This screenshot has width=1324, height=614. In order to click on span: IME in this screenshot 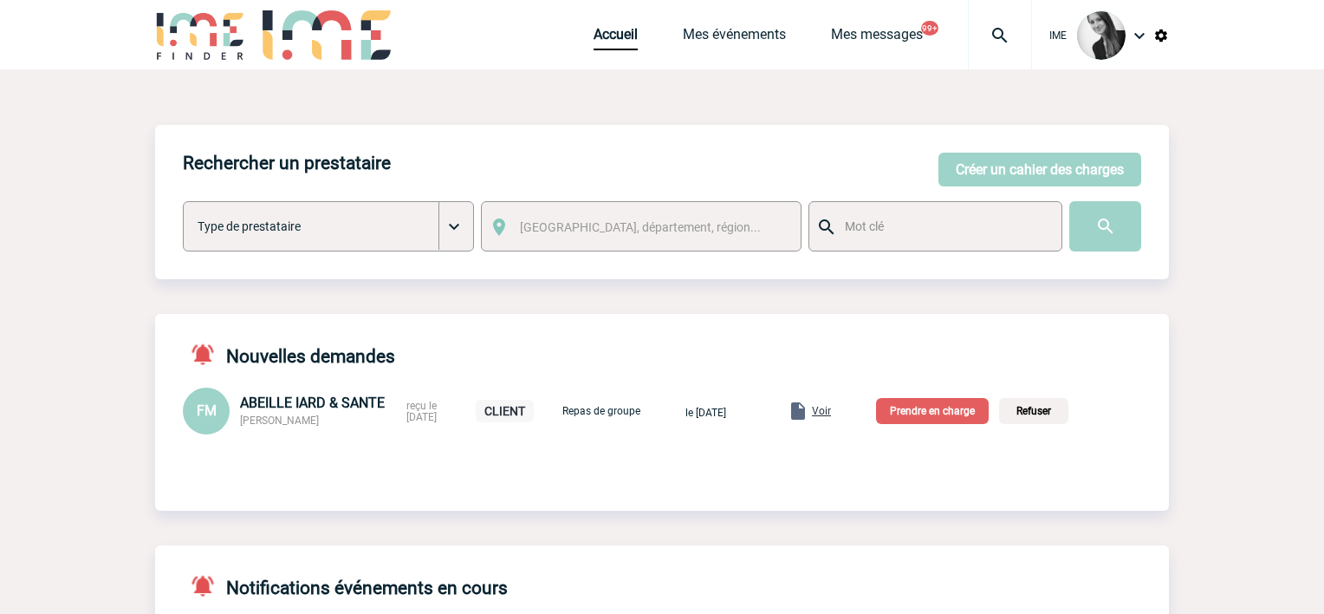, I will do `click(1058, 36)`.